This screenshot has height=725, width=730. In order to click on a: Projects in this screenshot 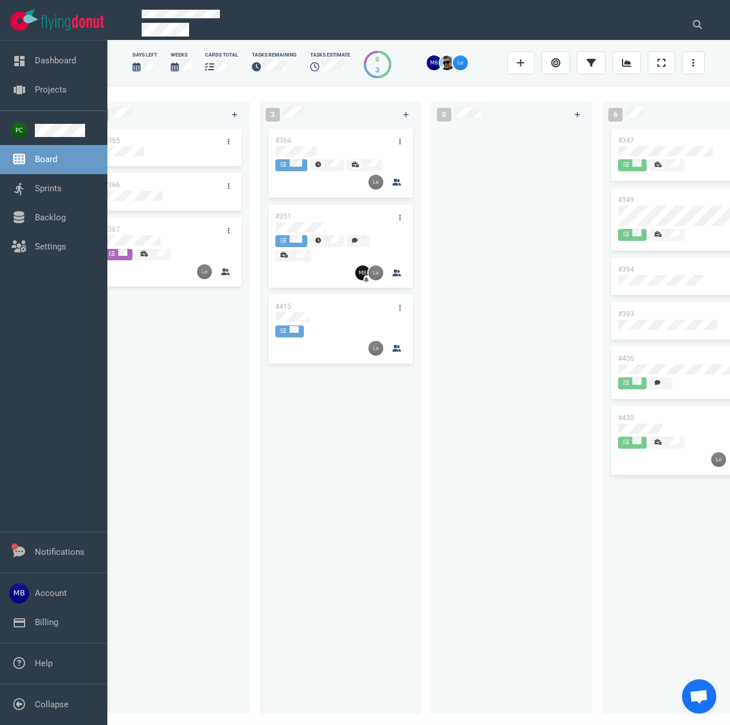, I will do `click(51, 90)`.